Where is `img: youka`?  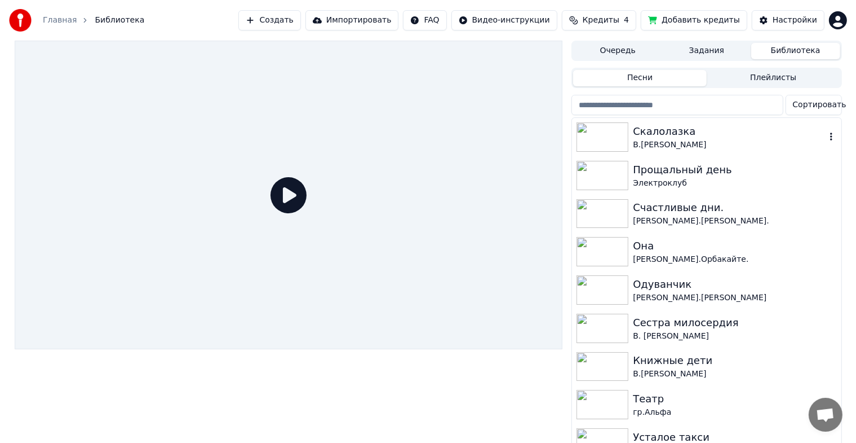
img: youka is located at coordinates (20, 20).